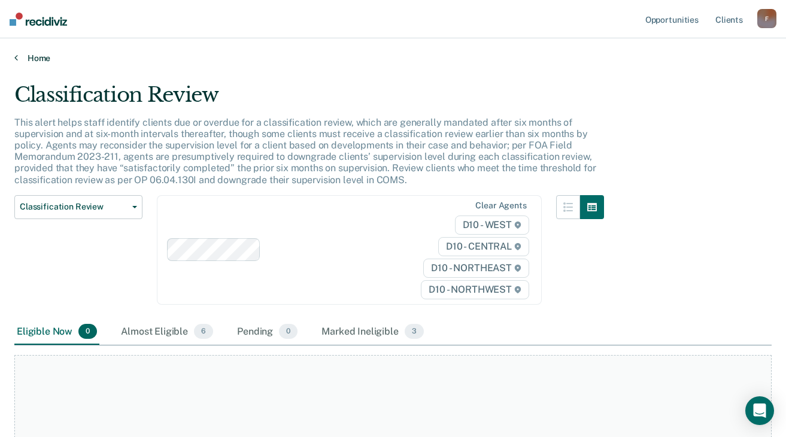 This screenshot has width=786, height=437. What do you see at coordinates (484, 247) in the screenshot?
I see `span: D10 - CENTRAL` at bounding box center [484, 247].